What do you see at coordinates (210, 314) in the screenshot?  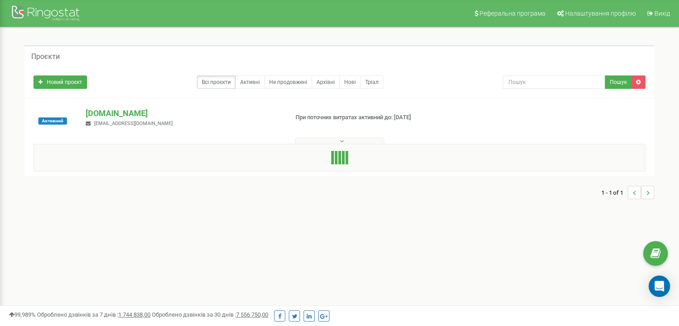 I see `span: Оброблено дзвінків за 30 днів :` at bounding box center [210, 314].